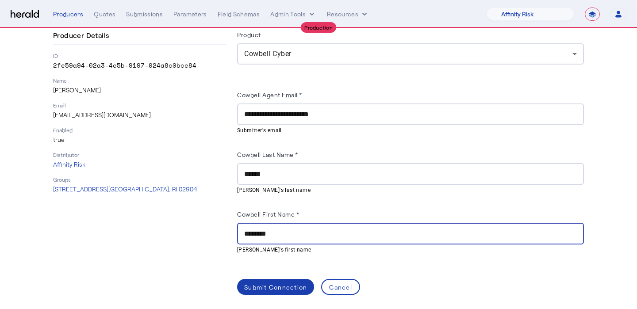 The image size is (637, 309). Describe the element at coordinates (140, 56) in the screenshot. I see `p: ID` at that location.